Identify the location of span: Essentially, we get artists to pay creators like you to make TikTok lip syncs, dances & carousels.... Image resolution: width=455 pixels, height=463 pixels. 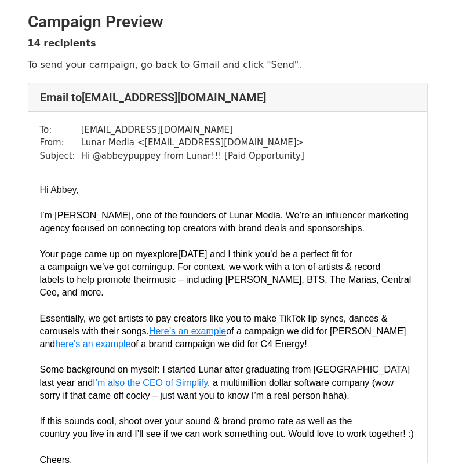
(214, 325).